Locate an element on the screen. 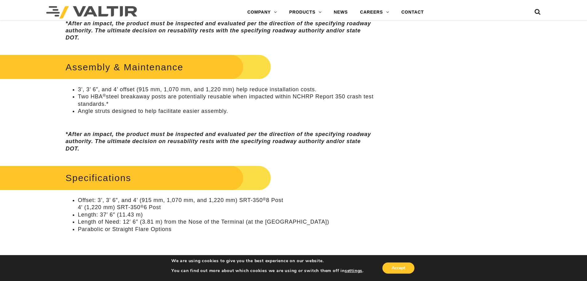 This screenshot has width=587, height=281. a: COMPANY is located at coordinates (262, 12).